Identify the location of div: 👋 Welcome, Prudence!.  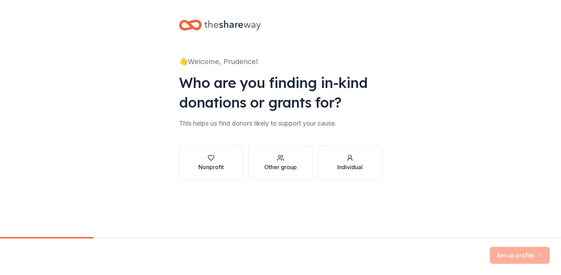
(280, 62).